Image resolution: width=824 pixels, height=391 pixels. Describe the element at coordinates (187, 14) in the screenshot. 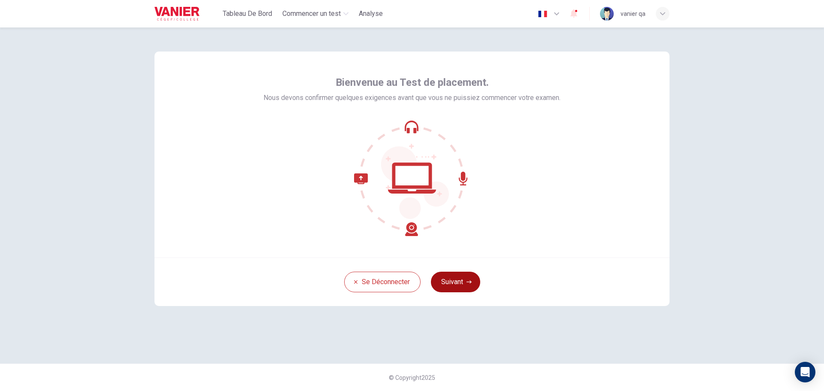

I see `a: Vanier logo` at that location.